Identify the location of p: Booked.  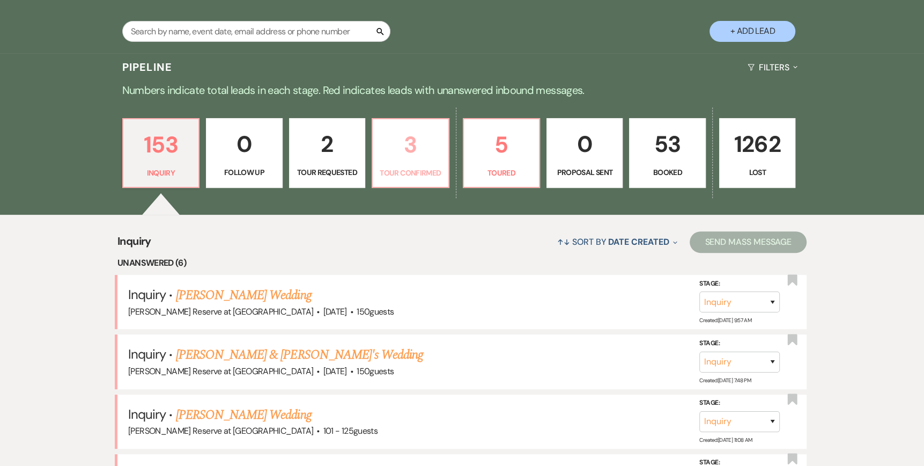
(667, 172).